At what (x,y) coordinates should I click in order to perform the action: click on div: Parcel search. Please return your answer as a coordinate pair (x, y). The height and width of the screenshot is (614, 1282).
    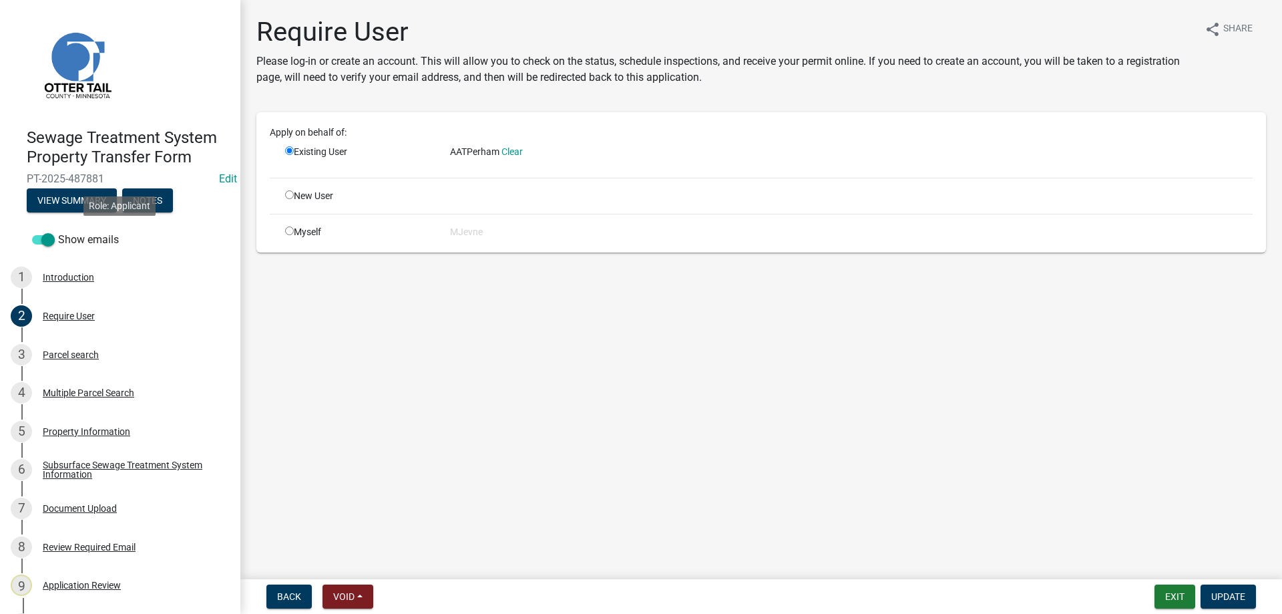
    Looking at the image, I should click on (71, 355).